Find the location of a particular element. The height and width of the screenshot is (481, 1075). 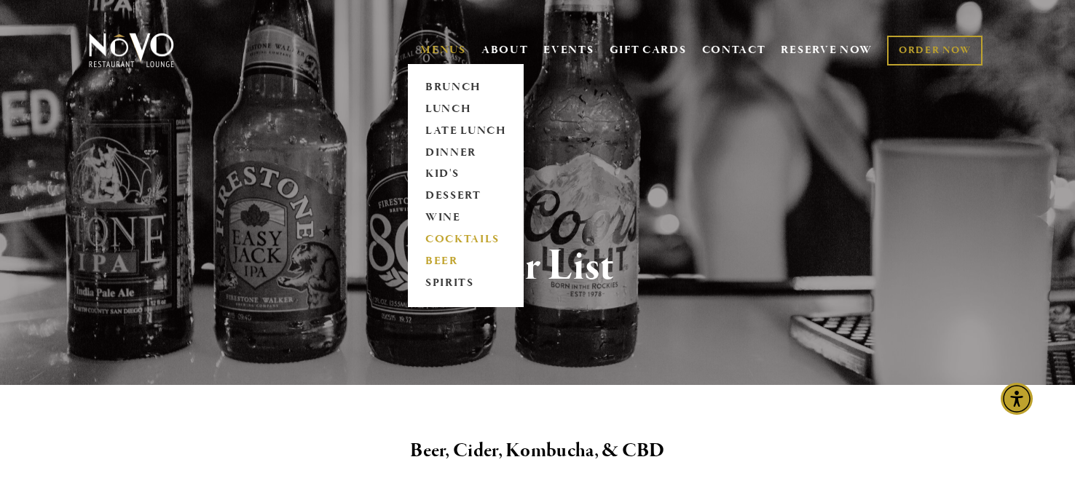

a: BEER is located at coordinates (465, 262).